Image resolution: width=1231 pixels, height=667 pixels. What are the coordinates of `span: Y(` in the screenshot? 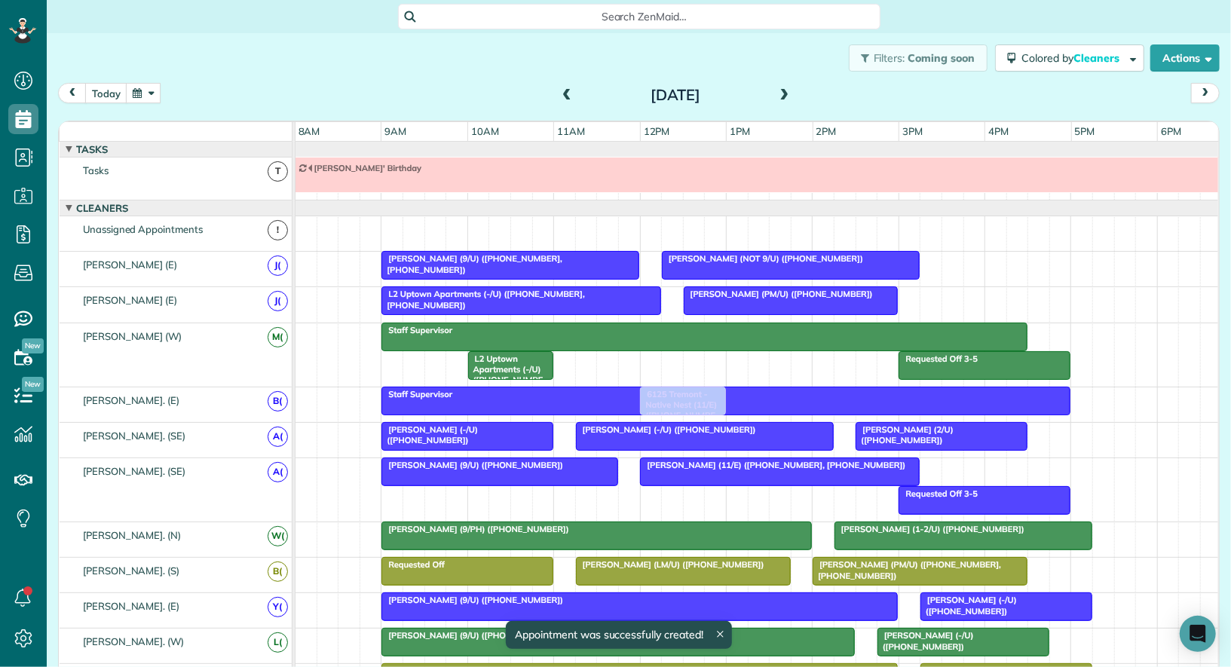 It's located at (278, 607).